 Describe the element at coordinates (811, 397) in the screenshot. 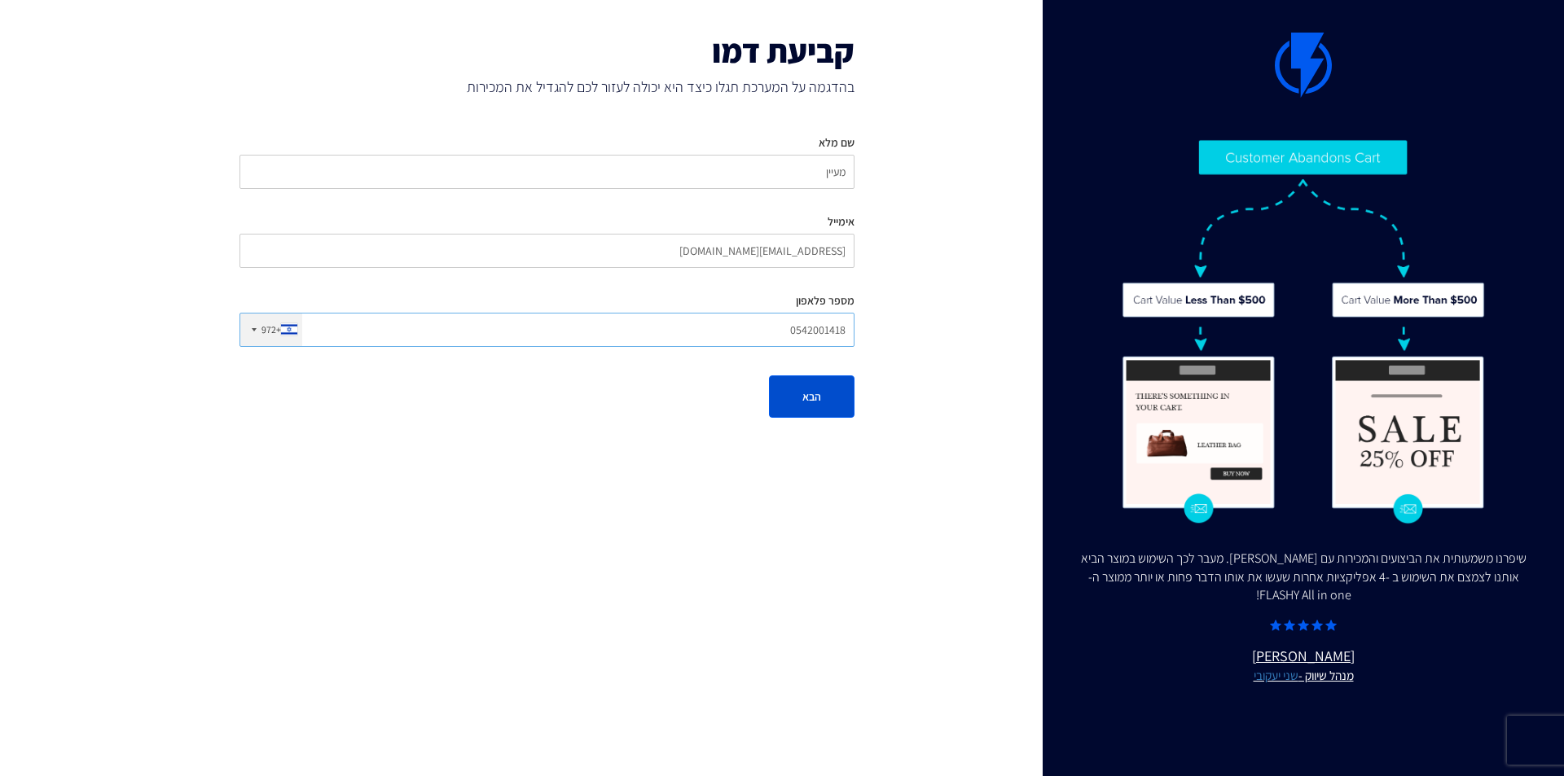

I see `button: הבא` at that location.